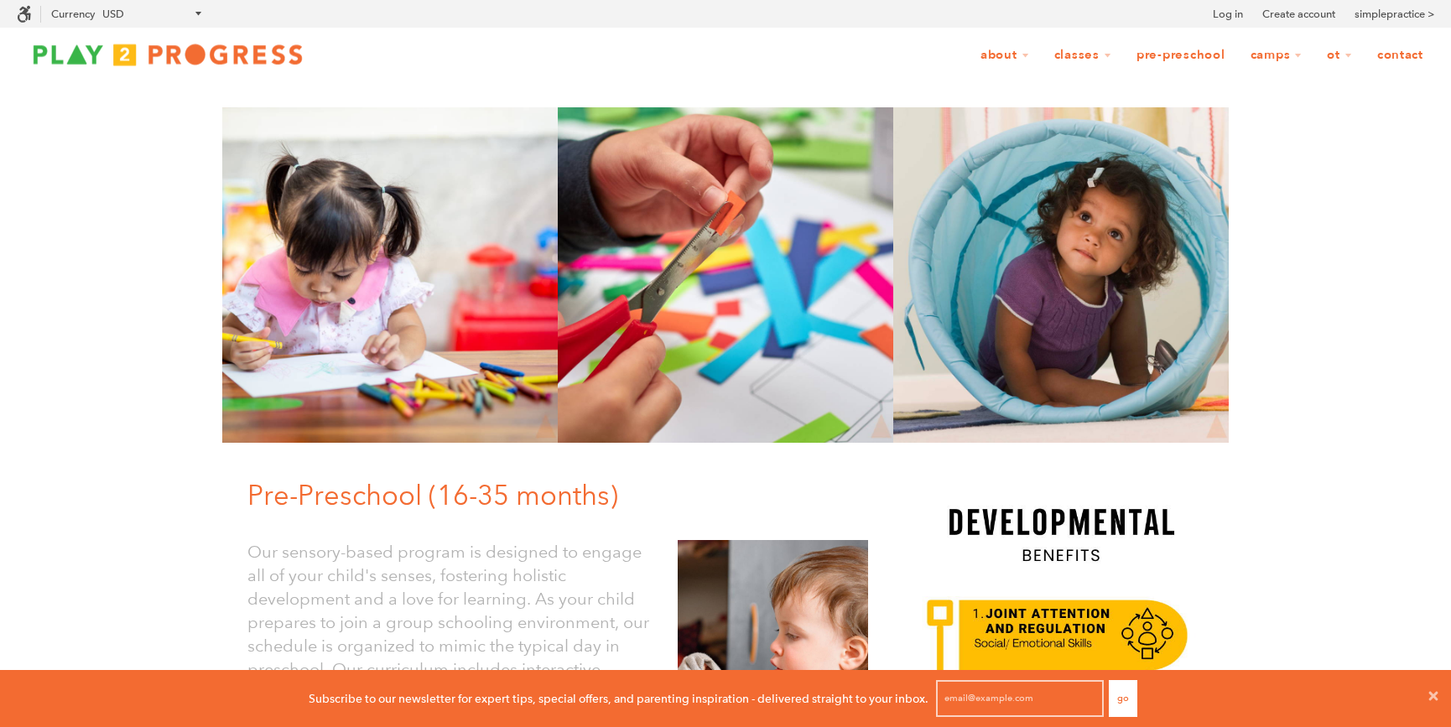 This screenshot has width=1451, height=727. I want to click on a: Create account, so click(1298, 14).